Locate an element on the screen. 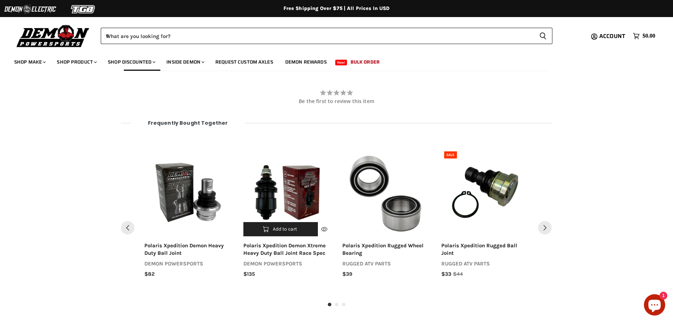 The height and width of the screenshot is (323, 673). a: Shop Make is located at coordinates (29, 62).